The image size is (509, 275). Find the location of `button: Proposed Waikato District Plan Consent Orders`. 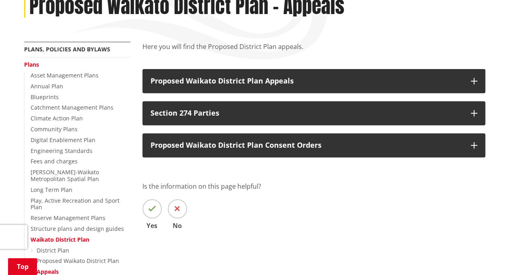

button: Proposed Waikato District Plan Consent Orders is located at coordinates (314, 146).